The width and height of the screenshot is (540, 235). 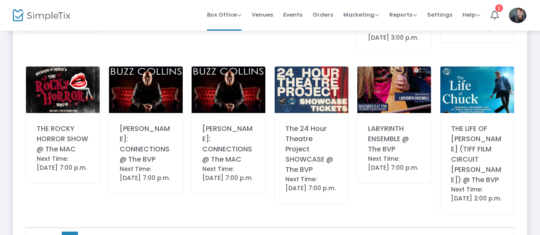 I want to click on img: 6386588875153684812025seasonPosters.png, so click(x=63, y=89).